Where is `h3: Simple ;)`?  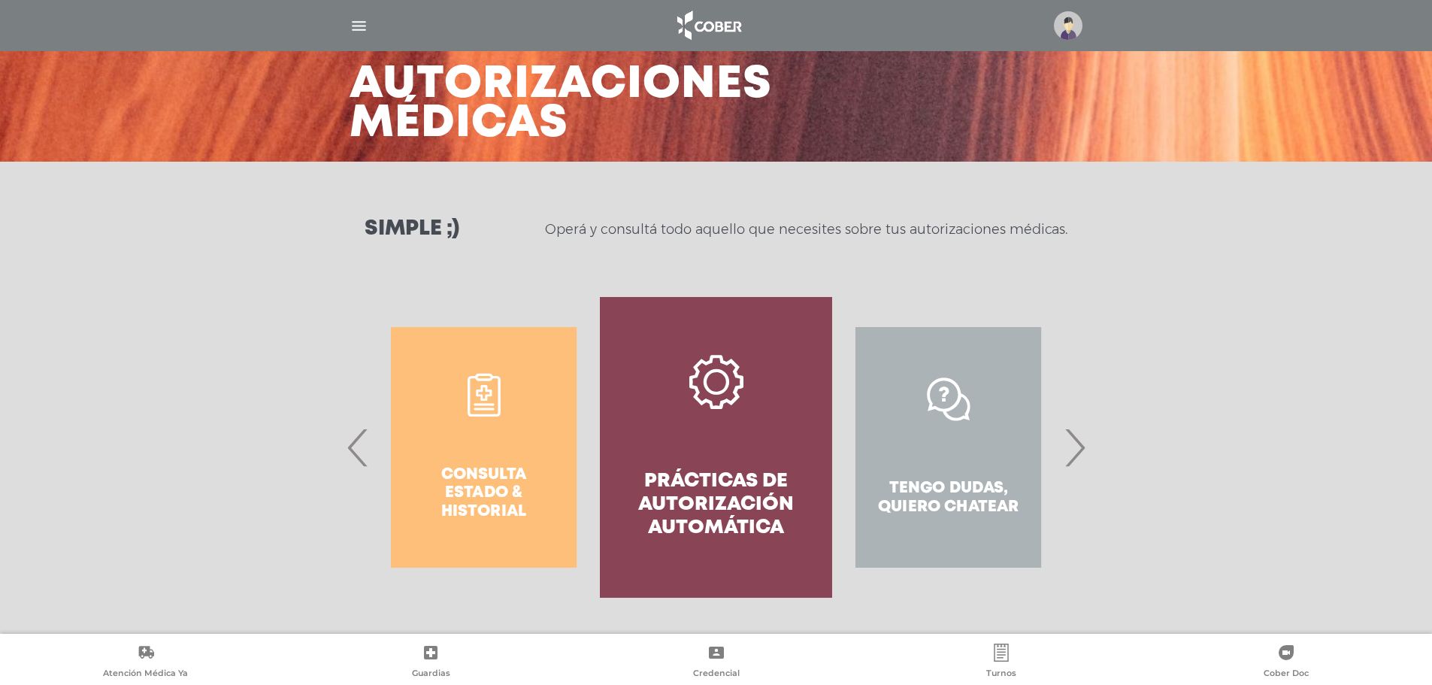 h3: Simple ;) is located at coordinates (412, 229).